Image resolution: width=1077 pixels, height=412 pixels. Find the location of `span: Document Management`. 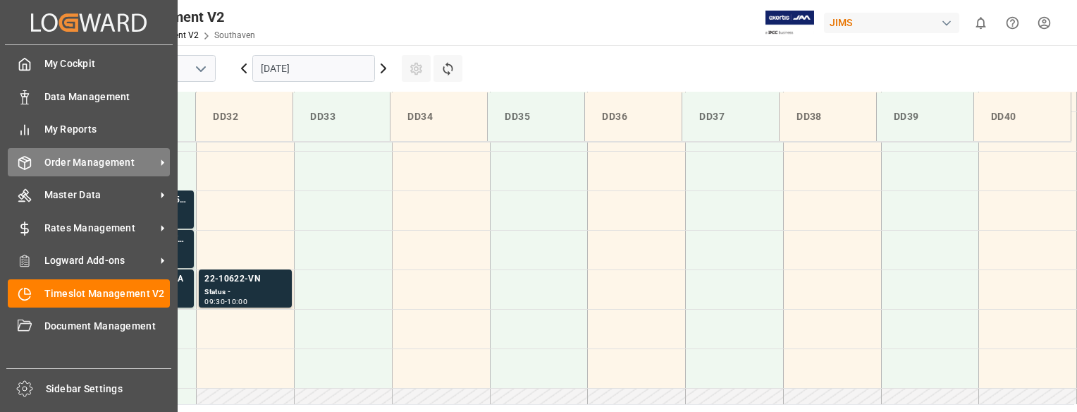

span: Document Management is located at coordinates (107, 326).